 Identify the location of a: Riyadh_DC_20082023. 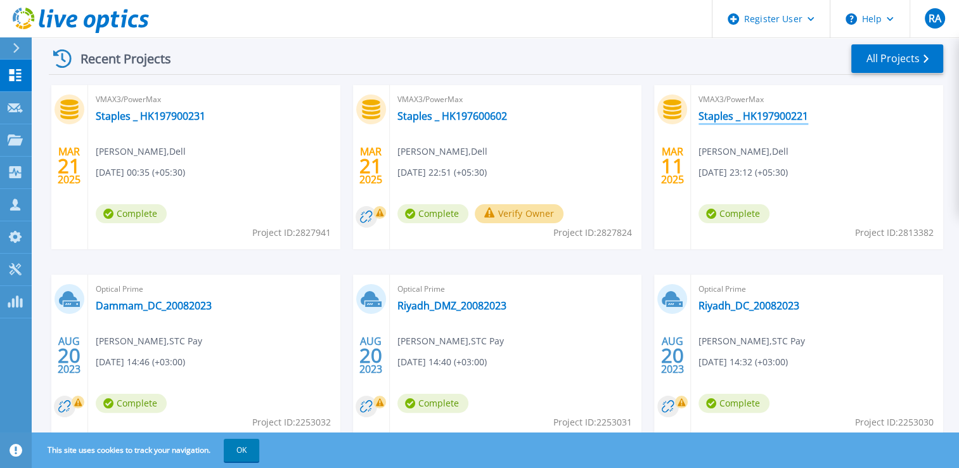
(749, 306).